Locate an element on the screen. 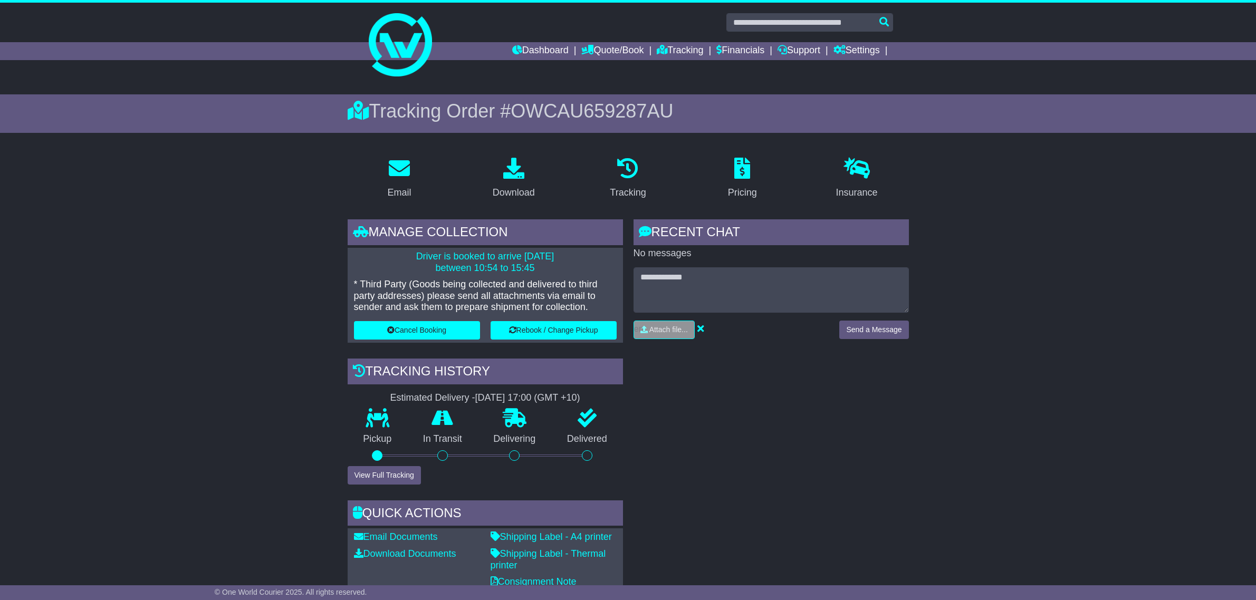 This screenshot has width=1256, height=600. div: Quick Actions is located at coordinates (485, 515).